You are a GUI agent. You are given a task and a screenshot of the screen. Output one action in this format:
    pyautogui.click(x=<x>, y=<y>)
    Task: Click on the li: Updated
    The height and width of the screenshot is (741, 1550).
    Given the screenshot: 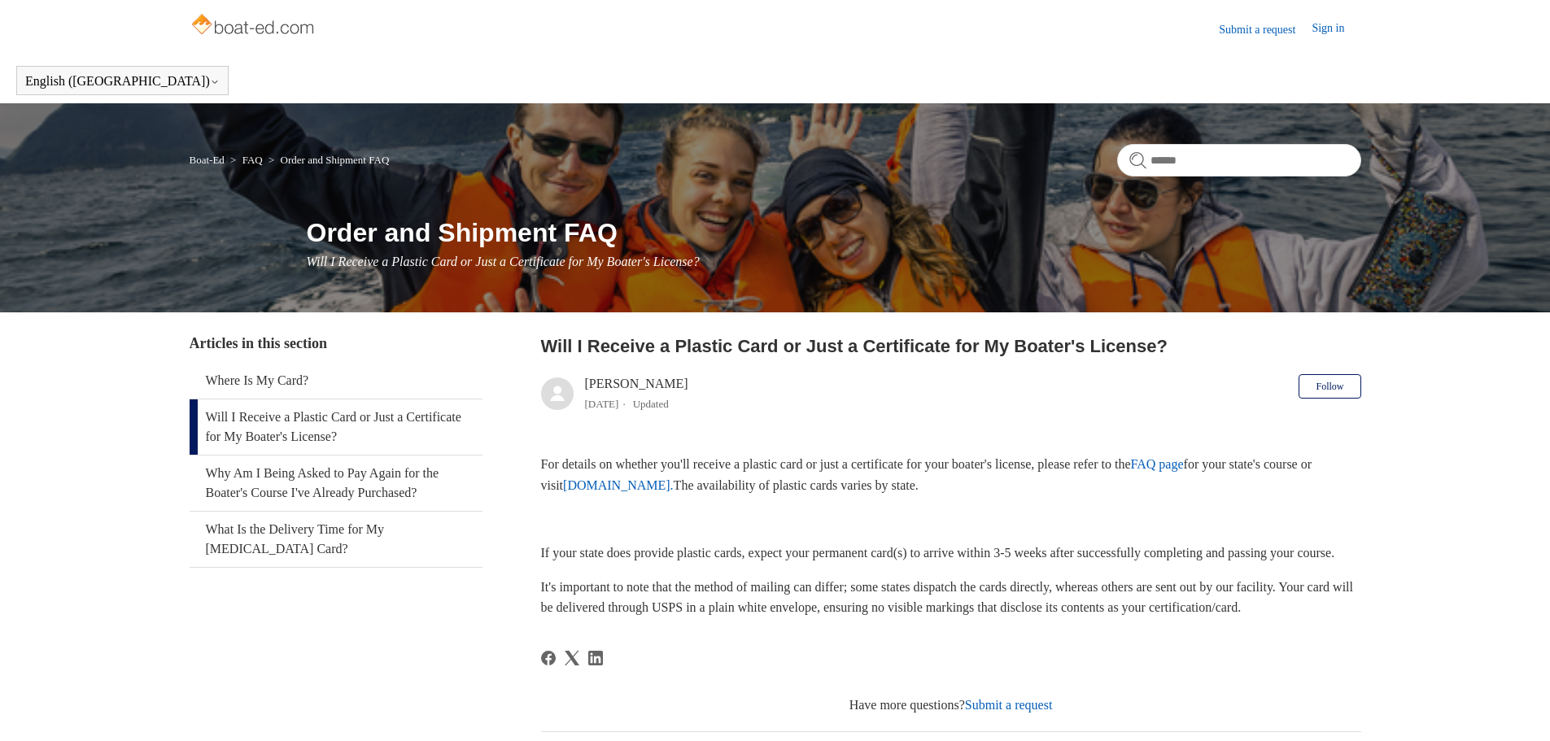 What is the action you would take?
    pyautogui.click(x=651, y=404)
    